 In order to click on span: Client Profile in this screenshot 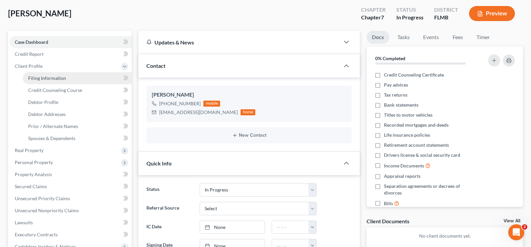, I will do `click(28, 66)`.